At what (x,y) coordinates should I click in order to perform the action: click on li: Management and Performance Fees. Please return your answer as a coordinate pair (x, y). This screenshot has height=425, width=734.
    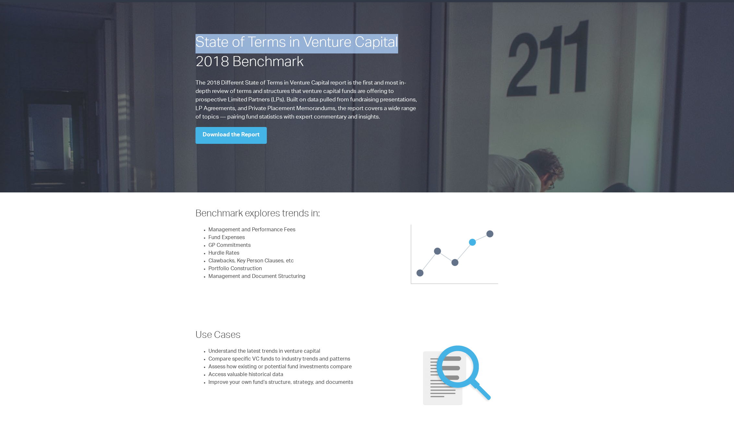
    Looking at the image, I should click on (285, 230).